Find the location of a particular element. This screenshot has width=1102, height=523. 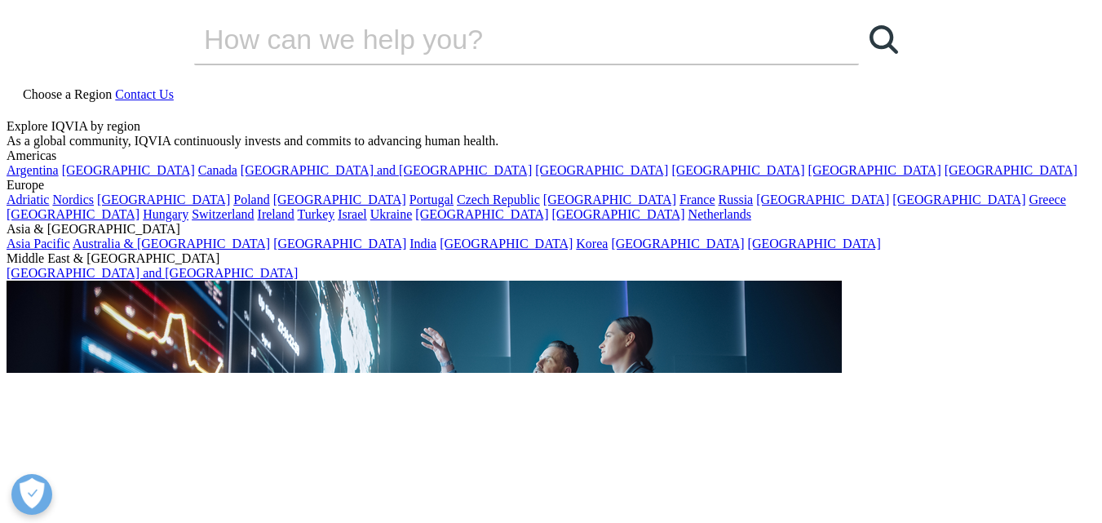

a: Netherlands is located at coordinates (720, 214).